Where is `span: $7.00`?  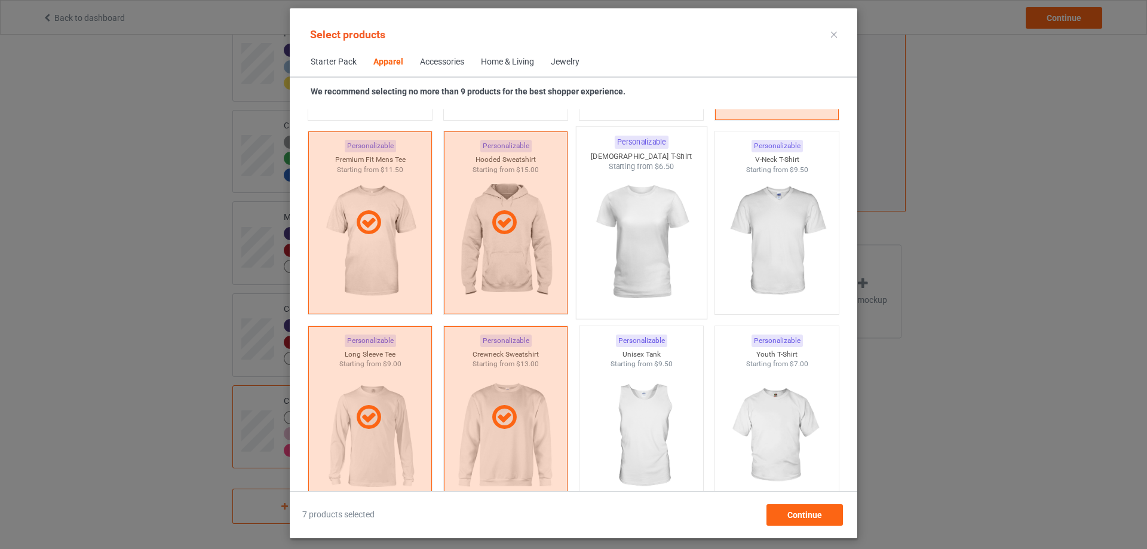
span: $7.00 is located at coordinates (799, 364).